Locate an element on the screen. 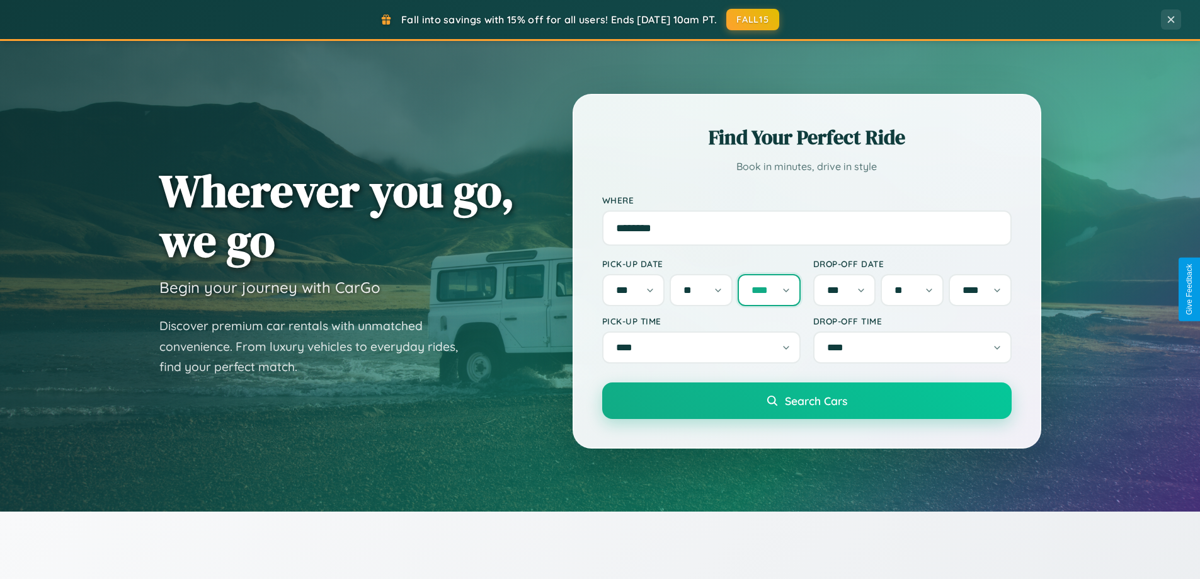 The width and height of the screenshot is (1200, 579). button: FALL15 is located at coordinates (753, 20).